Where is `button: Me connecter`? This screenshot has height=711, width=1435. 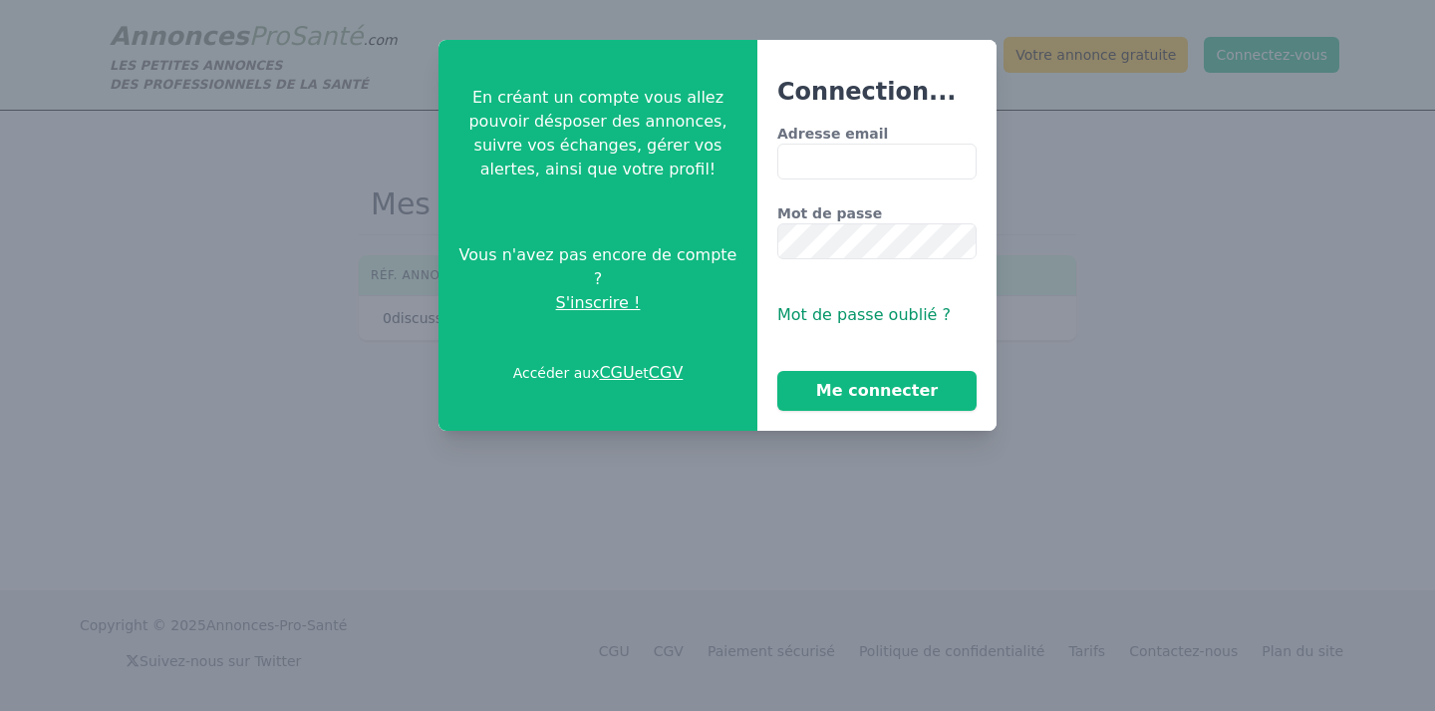 button: Me connecter is located at coordinates (877, 391).